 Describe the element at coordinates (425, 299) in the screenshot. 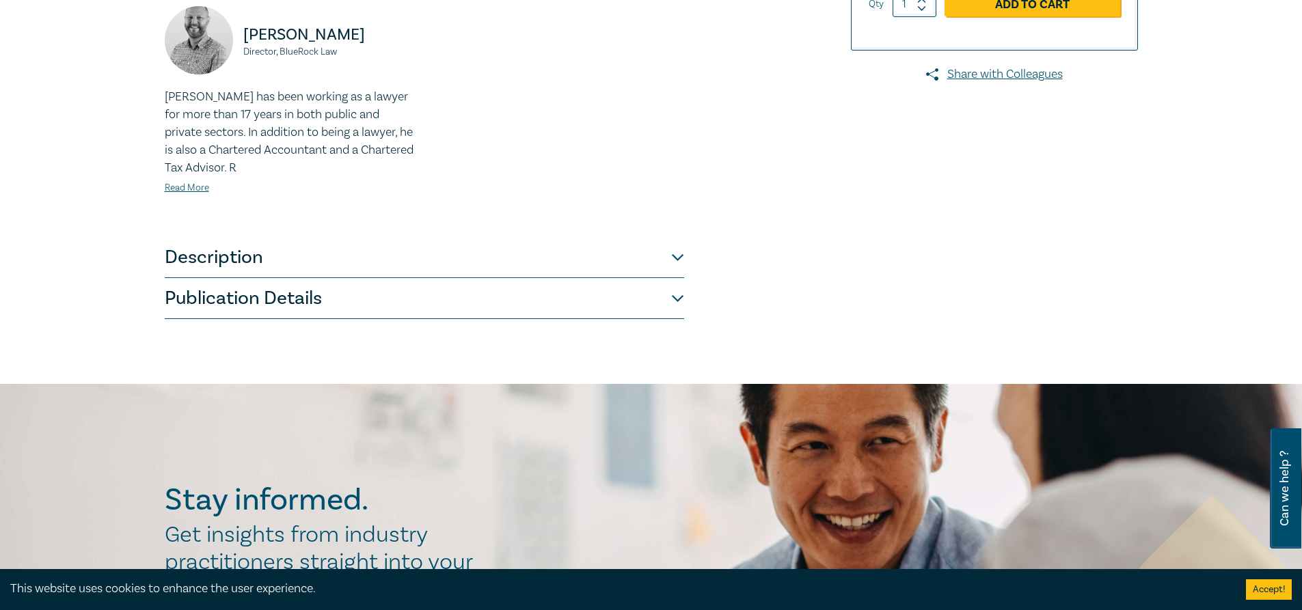

I see `button: Publication Details` at that location.